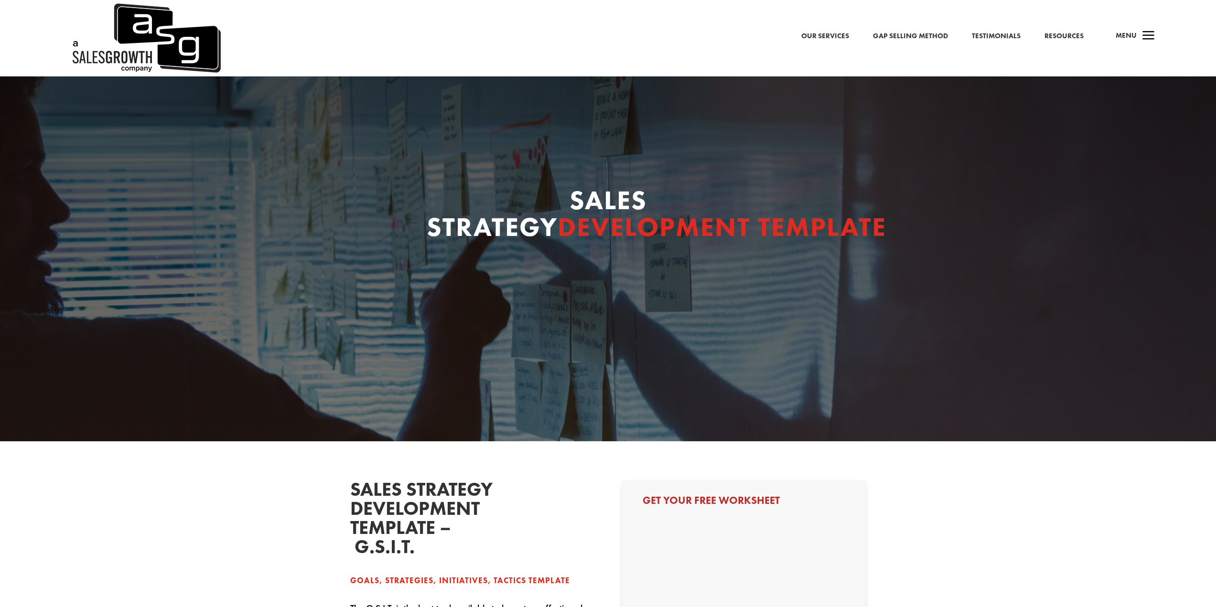  I want to click on a: Testimonials, so click(996, 36).